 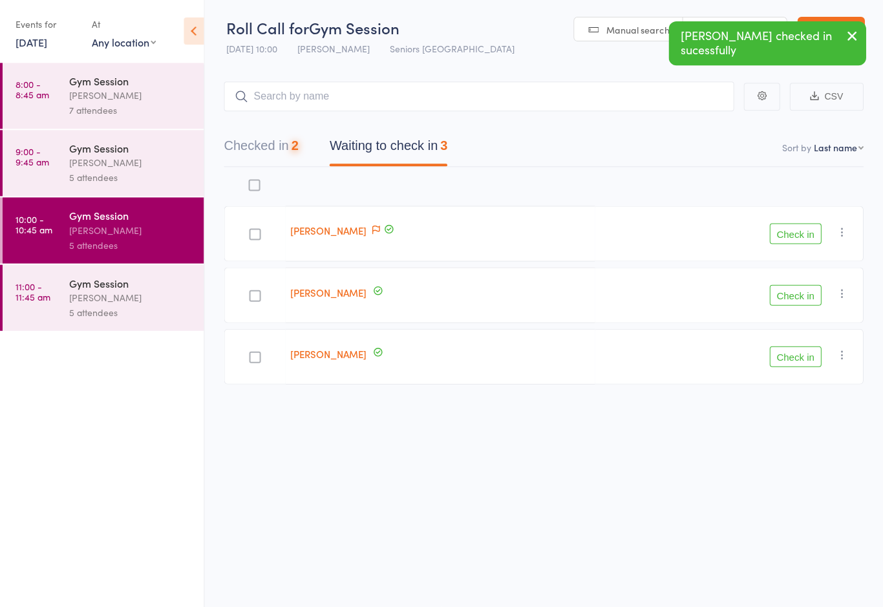 I want to click on input: Search by name, so click(x=480, y=97).